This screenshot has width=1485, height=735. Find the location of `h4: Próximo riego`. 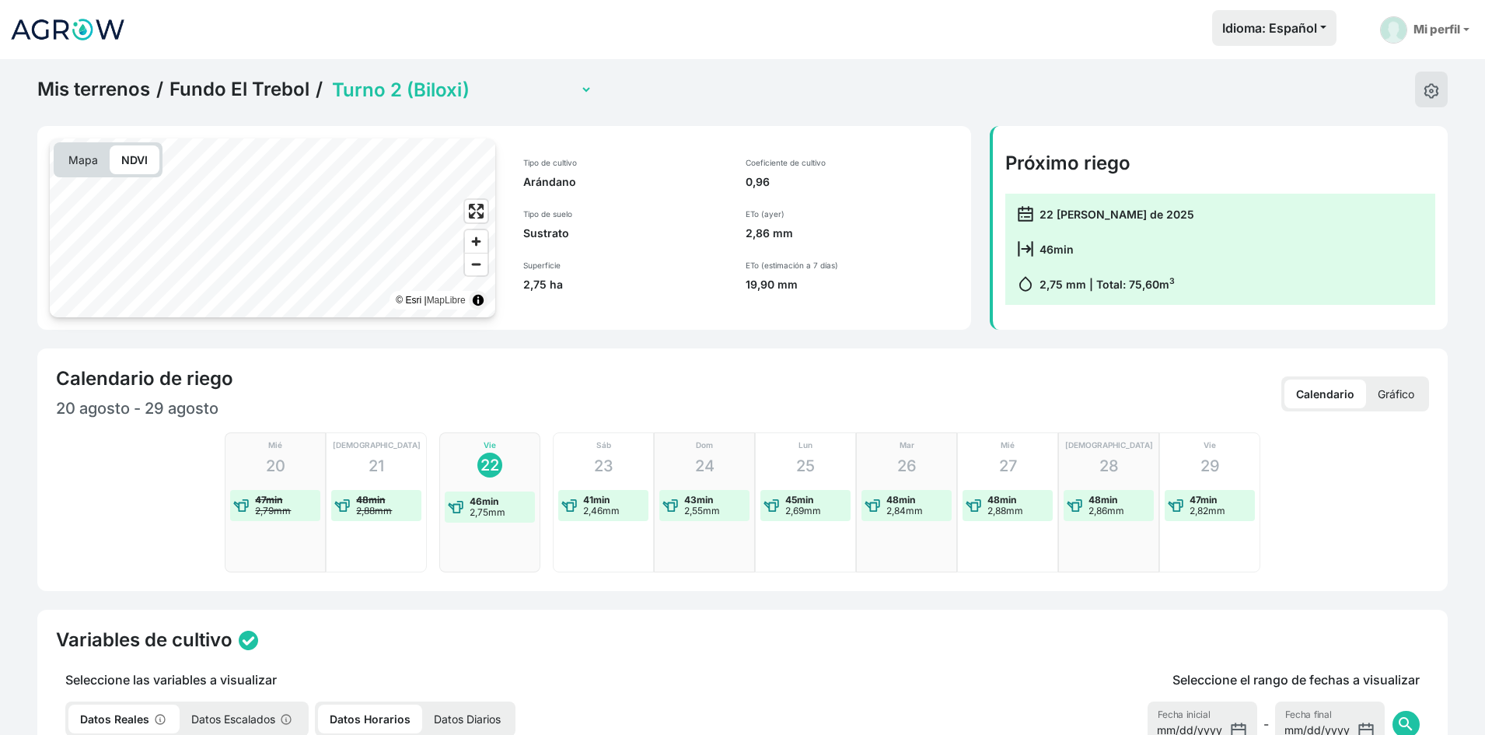

h4: Próximo riego is located at coordinates (1220, 163).